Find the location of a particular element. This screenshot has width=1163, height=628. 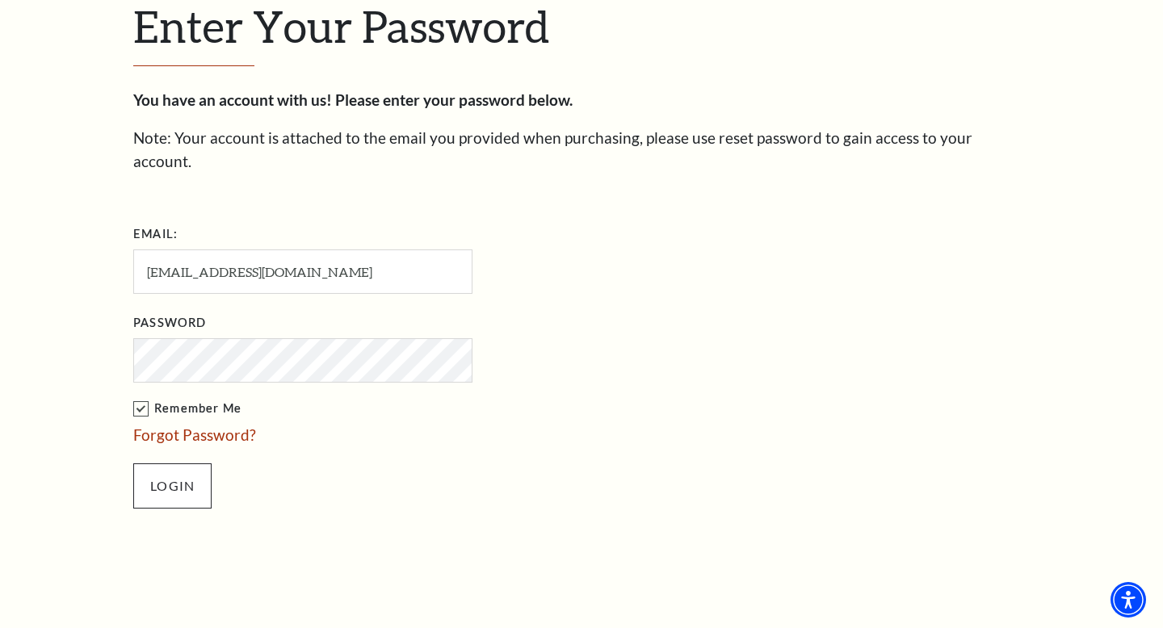

label: Password is located at coordinates (170, 323).